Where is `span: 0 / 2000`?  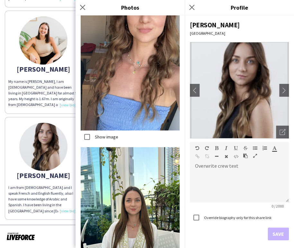 span: 0 / 2000 is located at coordinates (277, 206).